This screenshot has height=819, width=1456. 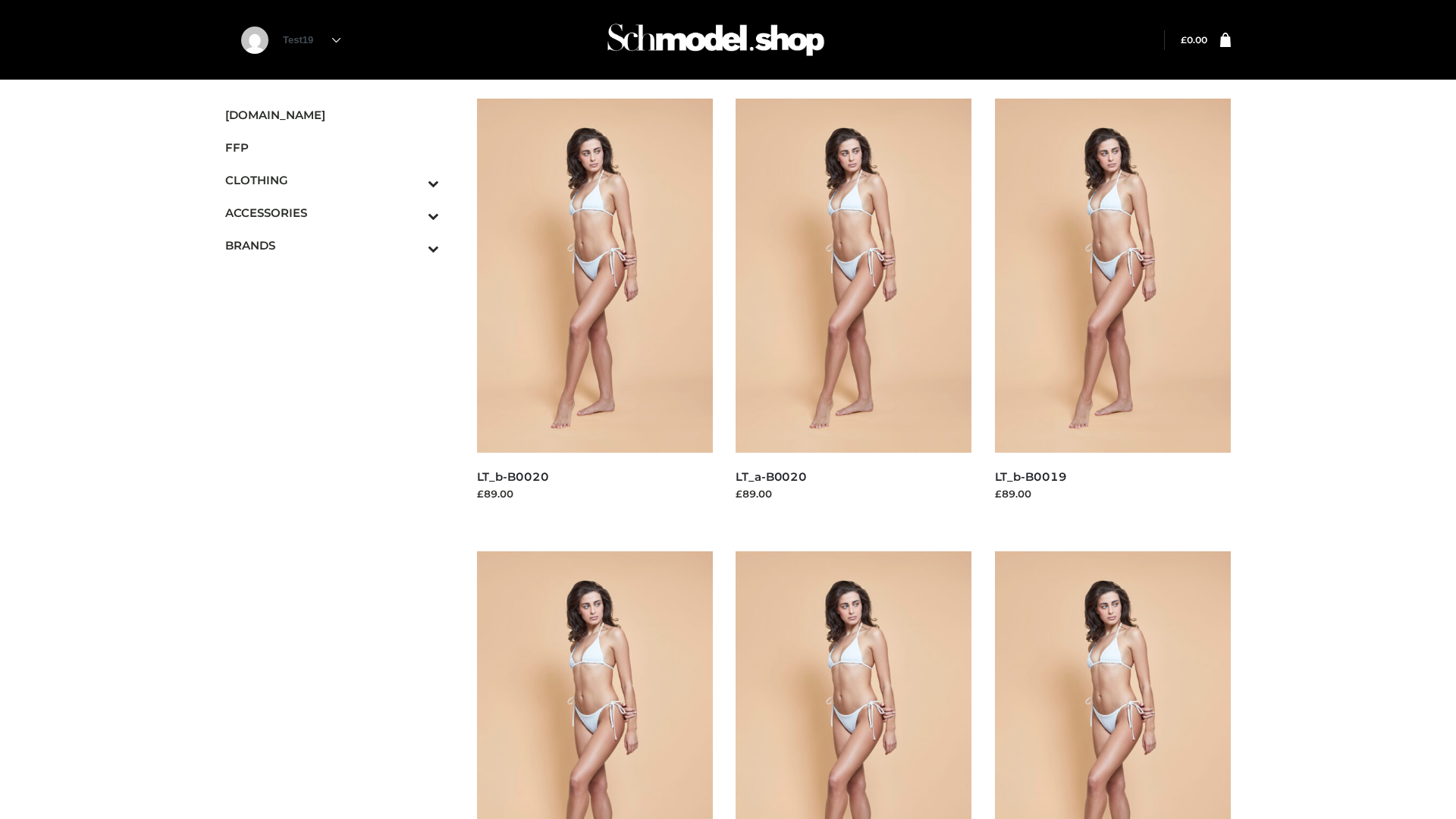 What do you see at coordinates (333, 180) in the screenshot?
I see `span: CLOTHING` at bounding box center [333, 180].